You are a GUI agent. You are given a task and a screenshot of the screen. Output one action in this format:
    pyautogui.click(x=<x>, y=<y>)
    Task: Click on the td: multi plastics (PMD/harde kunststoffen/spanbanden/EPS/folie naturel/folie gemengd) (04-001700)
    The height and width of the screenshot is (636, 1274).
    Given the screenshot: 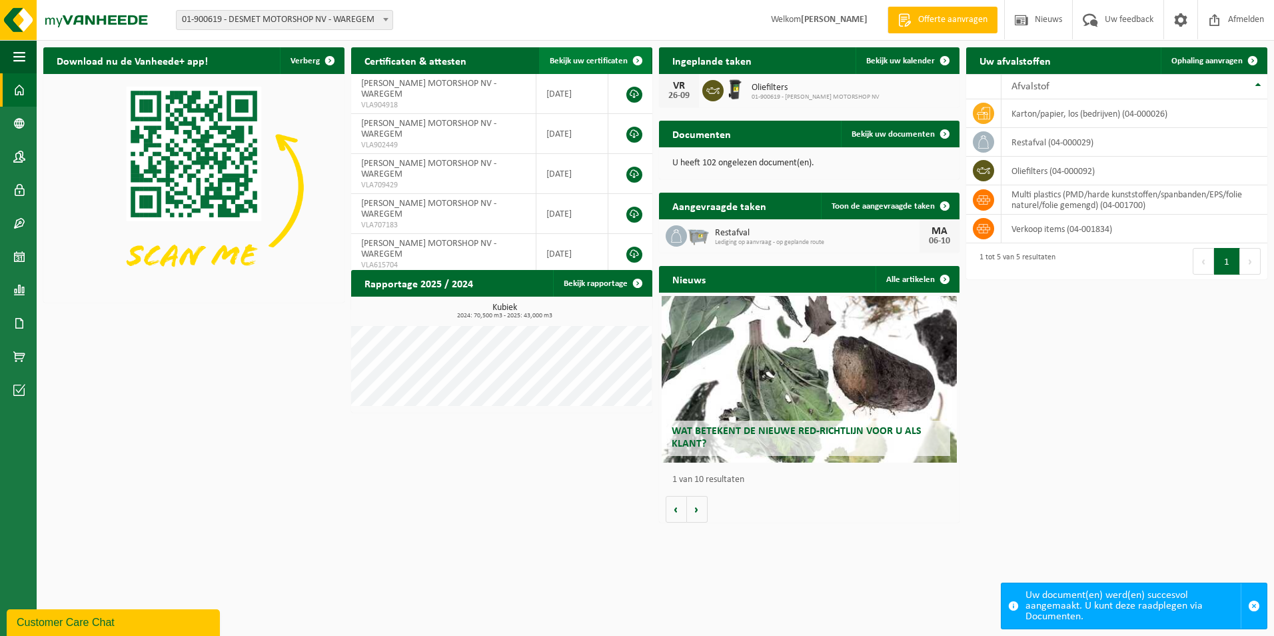 What is the action you would take?
    pyautogui.click(x=1134, y=200)
    